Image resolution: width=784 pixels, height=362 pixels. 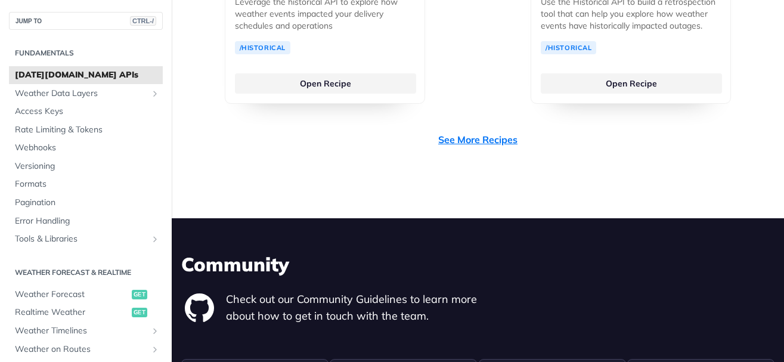 What do you see at coordinates (478, 264) in the screenshot?
I see `h3: Community` at bounding box center [478, 264].